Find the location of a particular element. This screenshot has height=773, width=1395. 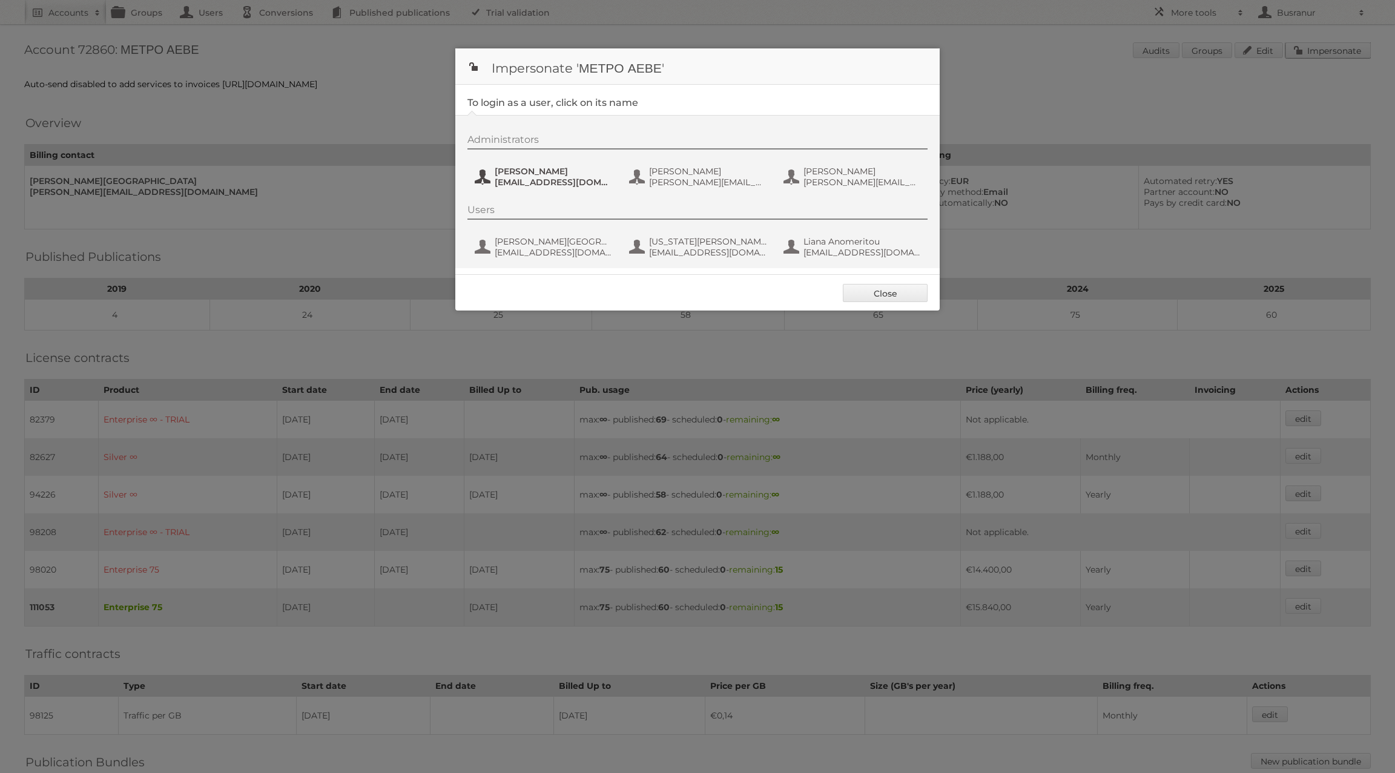

div: Administrators is located at coordinates (697, 142).